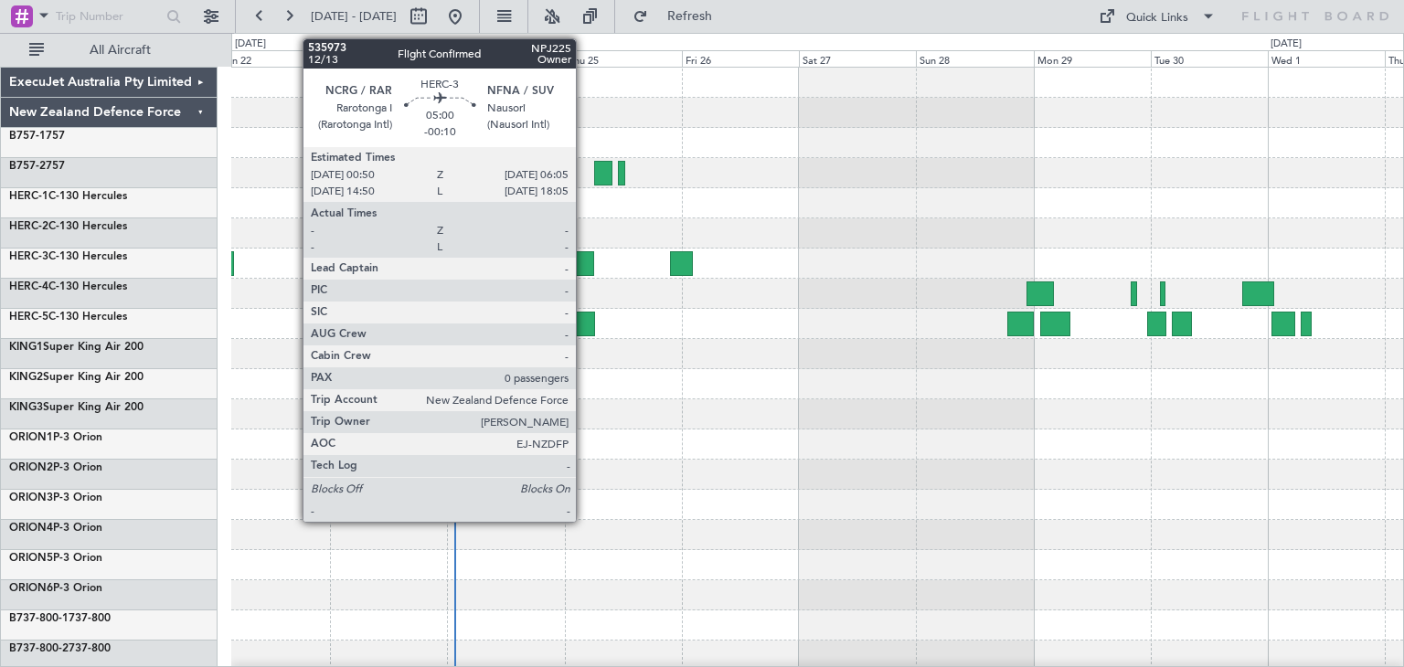 Image resolution: width=1404 pixels, height=667 pixels. I want to click on a: HERC-2C-130 Hercules, so click(68, 227).